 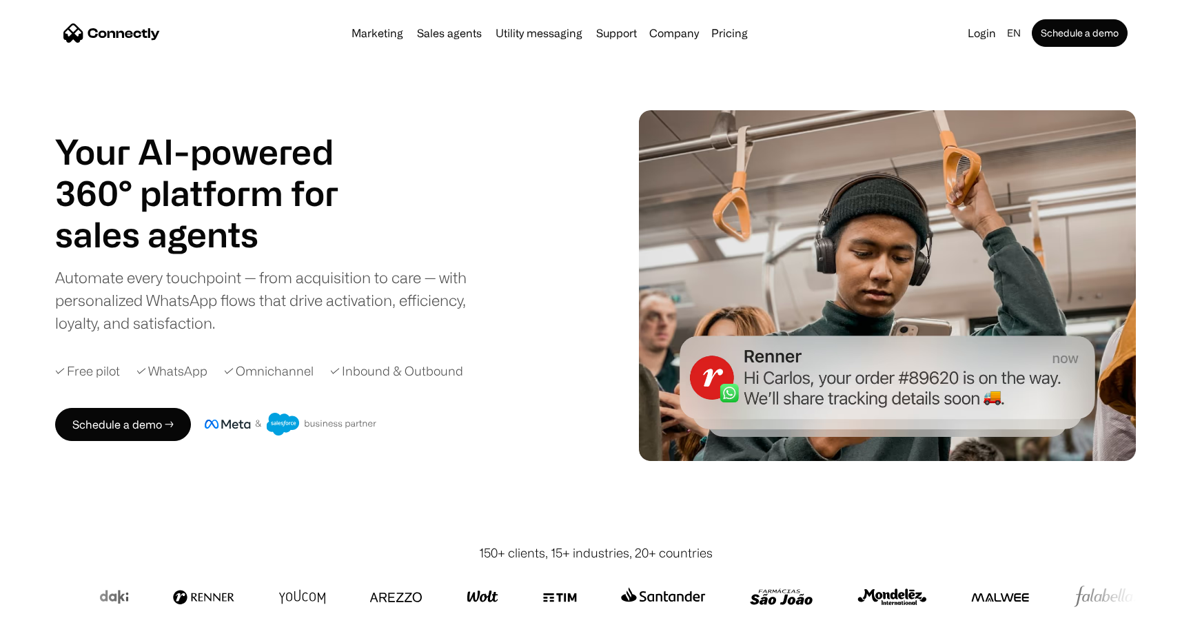 What do you see at coordinates (214, 172) in the screenshot?
I see `h1: Your AI-powered 360° platform for` at bounding box center [214, 172].